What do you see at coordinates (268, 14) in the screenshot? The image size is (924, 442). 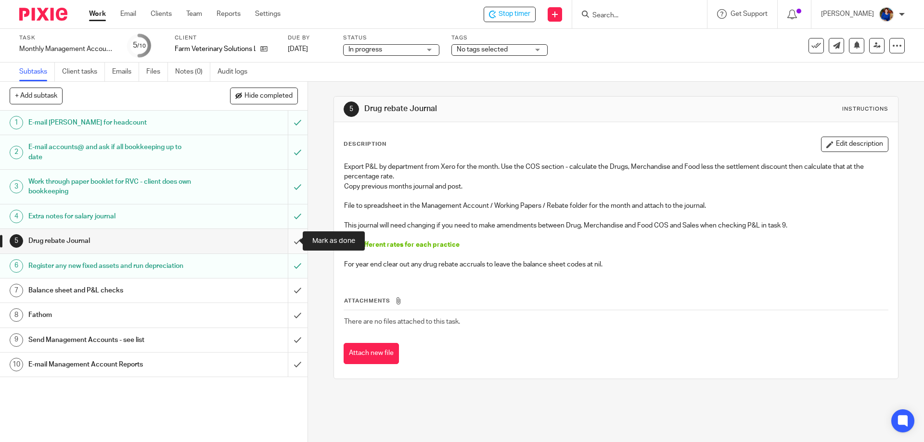 I see `a: Settings` at bounding box center [268, 14].